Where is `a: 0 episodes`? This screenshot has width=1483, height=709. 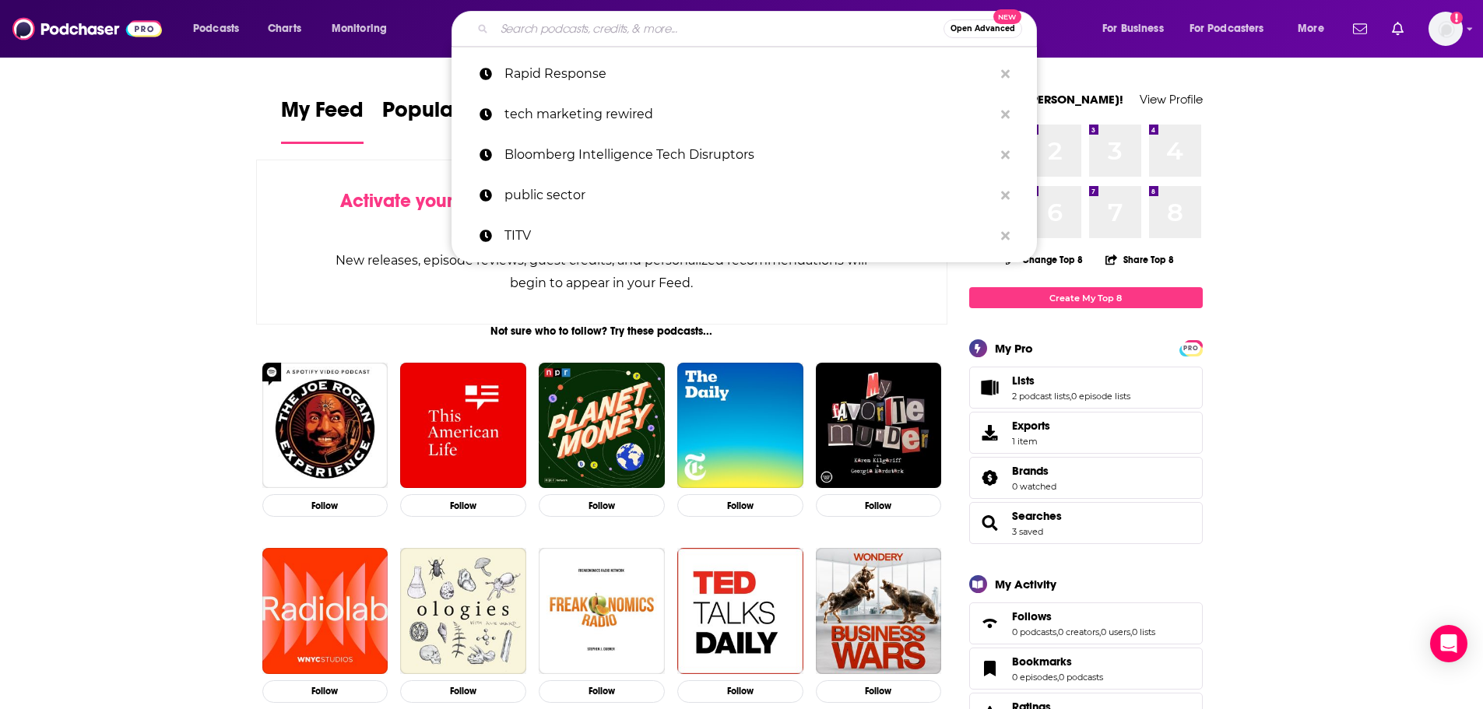
a: 0 episodes is located at coordinates (1035, 677).